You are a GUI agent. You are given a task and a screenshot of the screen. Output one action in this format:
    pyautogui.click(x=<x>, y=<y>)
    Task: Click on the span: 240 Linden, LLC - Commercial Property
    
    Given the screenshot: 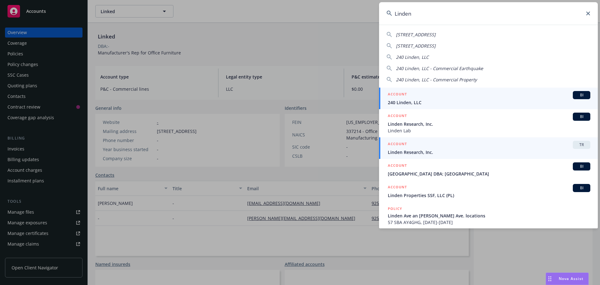 What is the action you would take?
    pyautogui.click(x=436, y=79)
    